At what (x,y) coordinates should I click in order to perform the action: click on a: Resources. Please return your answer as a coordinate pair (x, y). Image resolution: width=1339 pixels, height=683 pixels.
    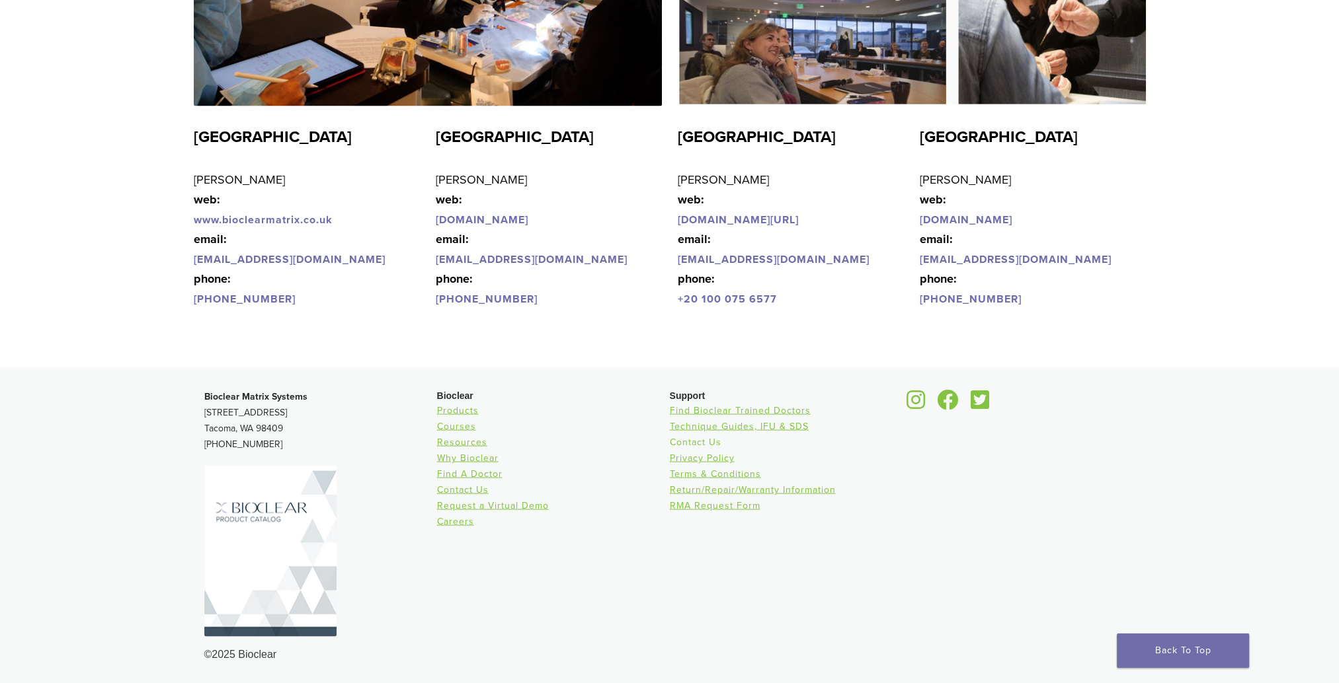
    Looking at the image, I should click on (462, 442).